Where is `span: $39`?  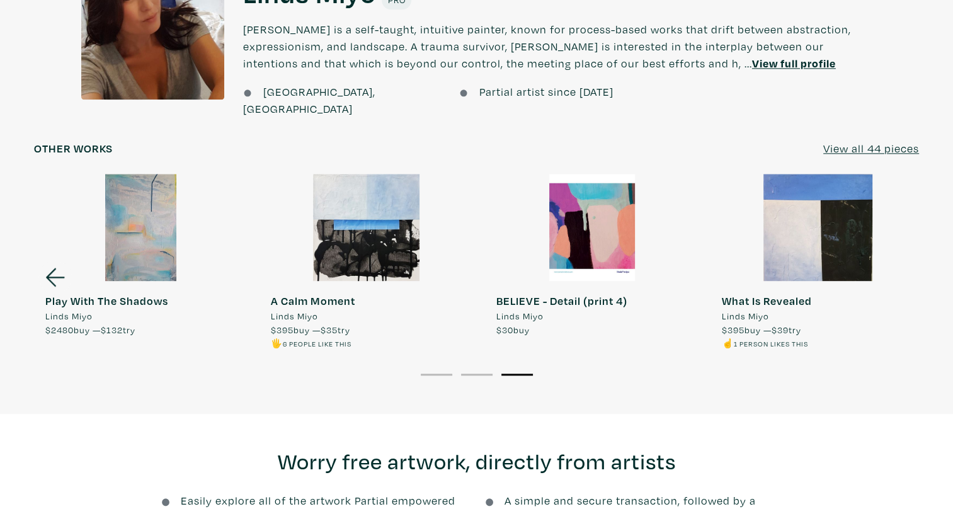 span: $39 is located at coordinates (780, 330).